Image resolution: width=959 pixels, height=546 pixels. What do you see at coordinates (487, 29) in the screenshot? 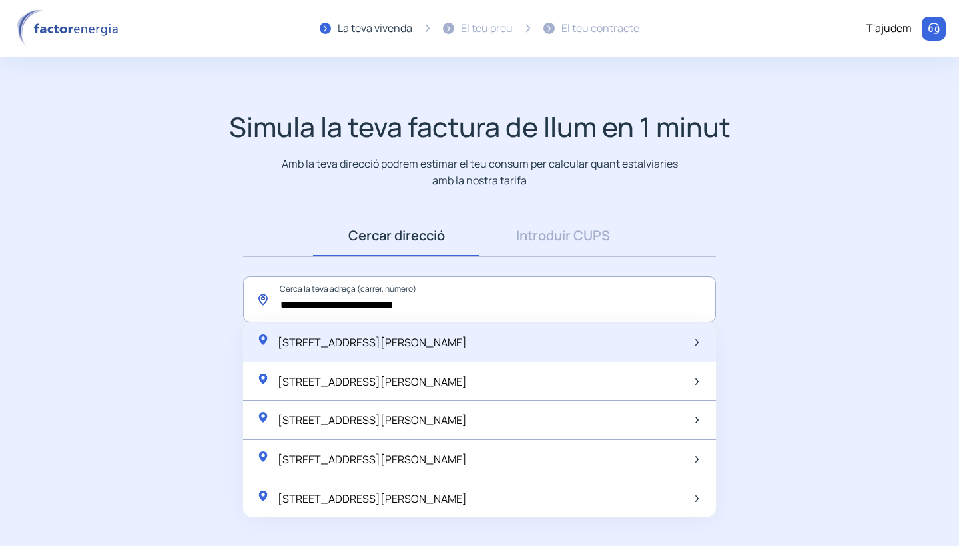
I see `div: El teu preu` at bounding box center [487, 29].